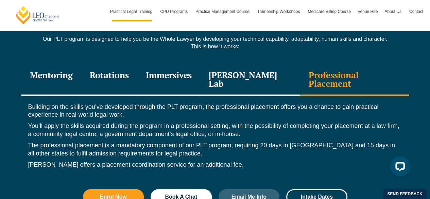  Describe the element at coordinates (215, 130) in the screenshot. I see `p: You’ll apply the skills acquired during the program in a professional setting, with the possibili...` at that location.